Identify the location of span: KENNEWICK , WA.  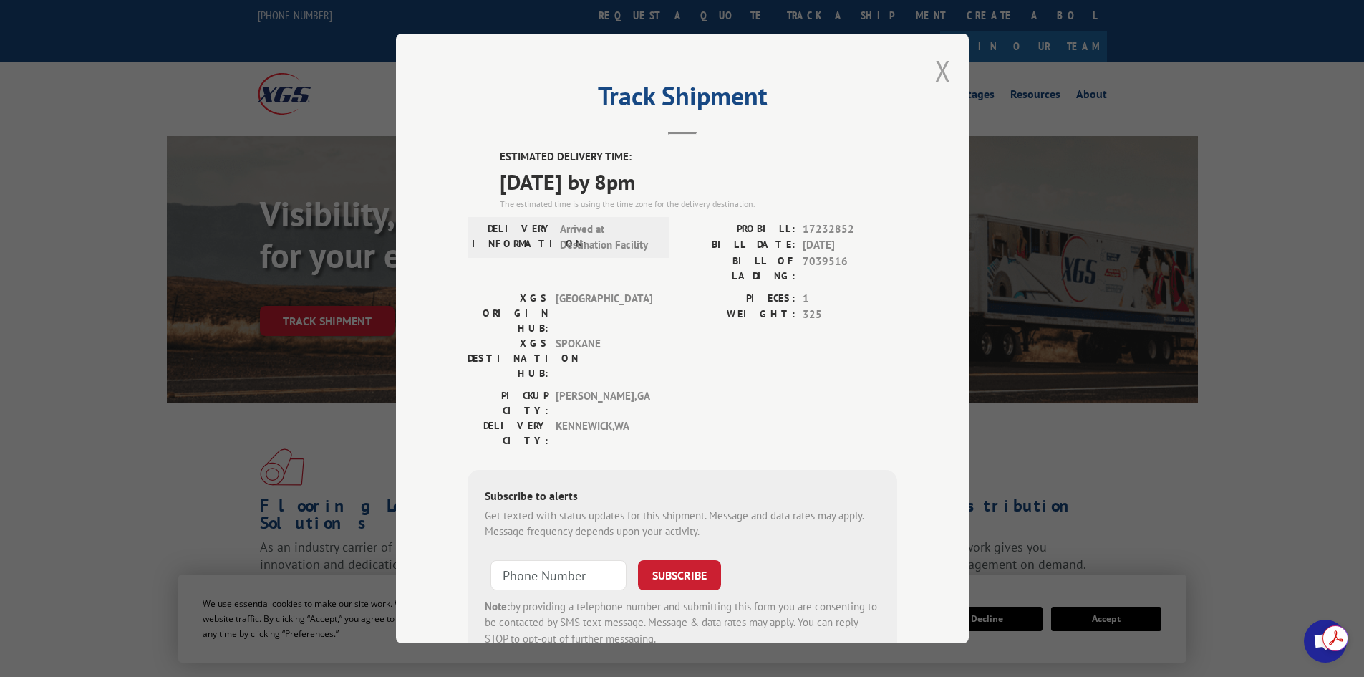
(604, 433).